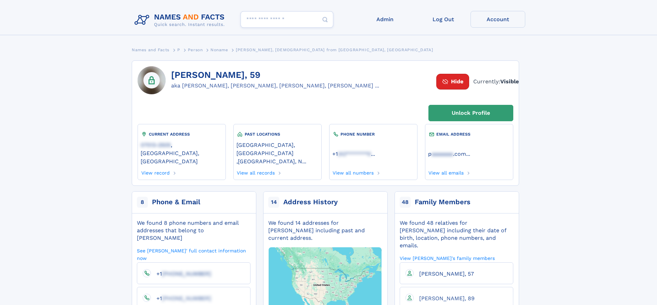  I want to click on div: PAST LOCATIONS, so click(277, 134).